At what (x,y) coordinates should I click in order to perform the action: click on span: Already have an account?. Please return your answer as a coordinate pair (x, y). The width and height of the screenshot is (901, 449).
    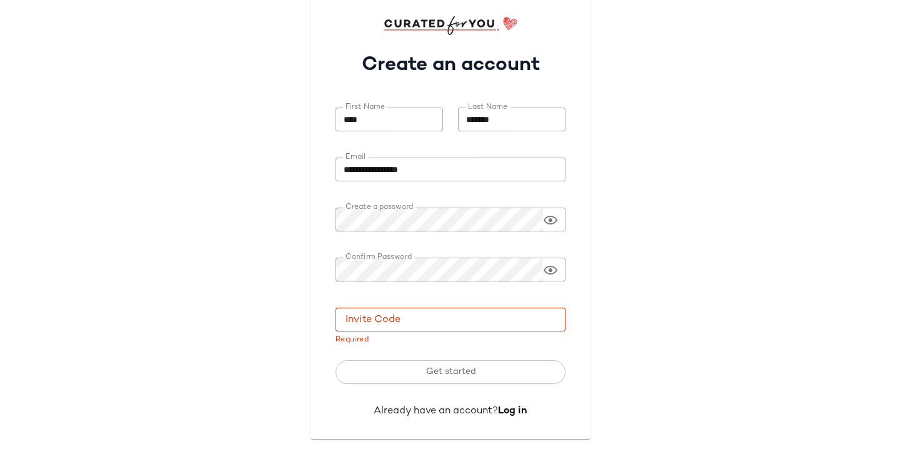
    Looking at the image, I should click on (435, 410).